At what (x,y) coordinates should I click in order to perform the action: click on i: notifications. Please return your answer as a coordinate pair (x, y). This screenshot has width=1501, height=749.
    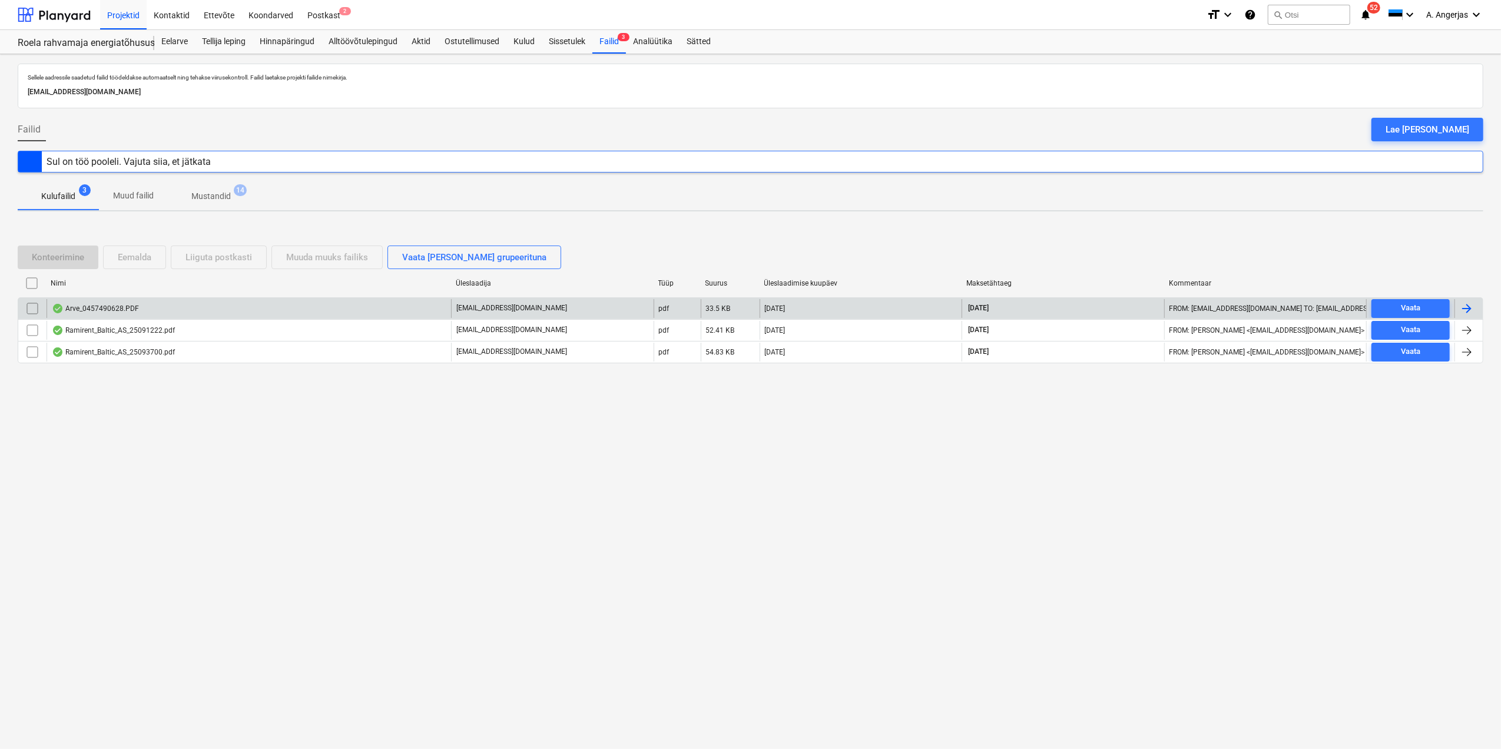
    Looking at the image, I should click on (1366, 15).